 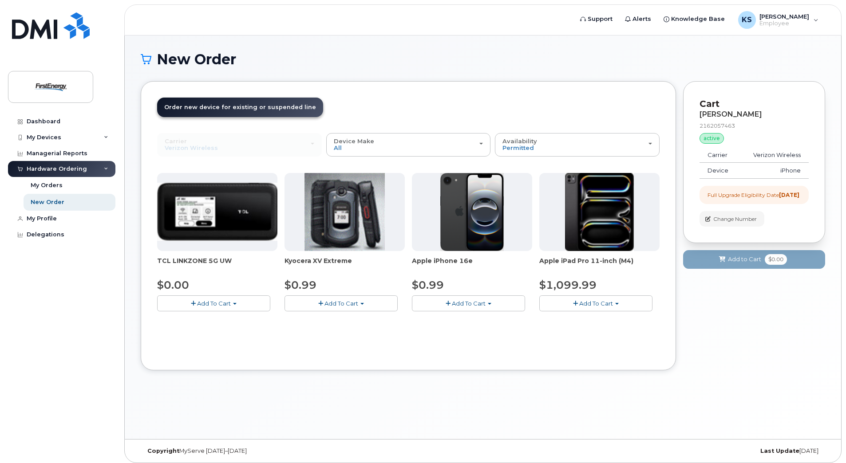 What do you see at coordinates (754, 126) in the screenshot?
I see `div: 2162057463` at bounding box center [754, 126].